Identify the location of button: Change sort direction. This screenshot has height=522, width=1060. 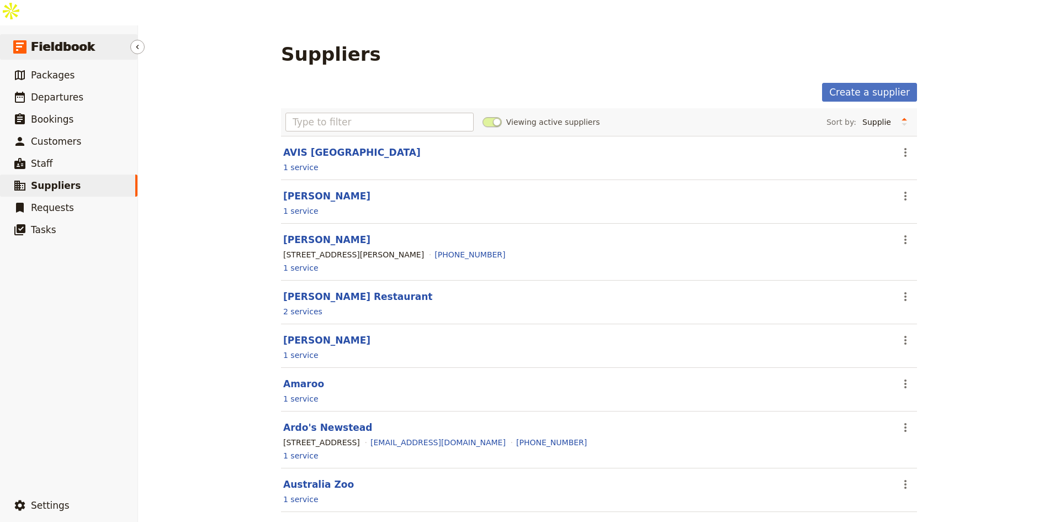
(905, 122).